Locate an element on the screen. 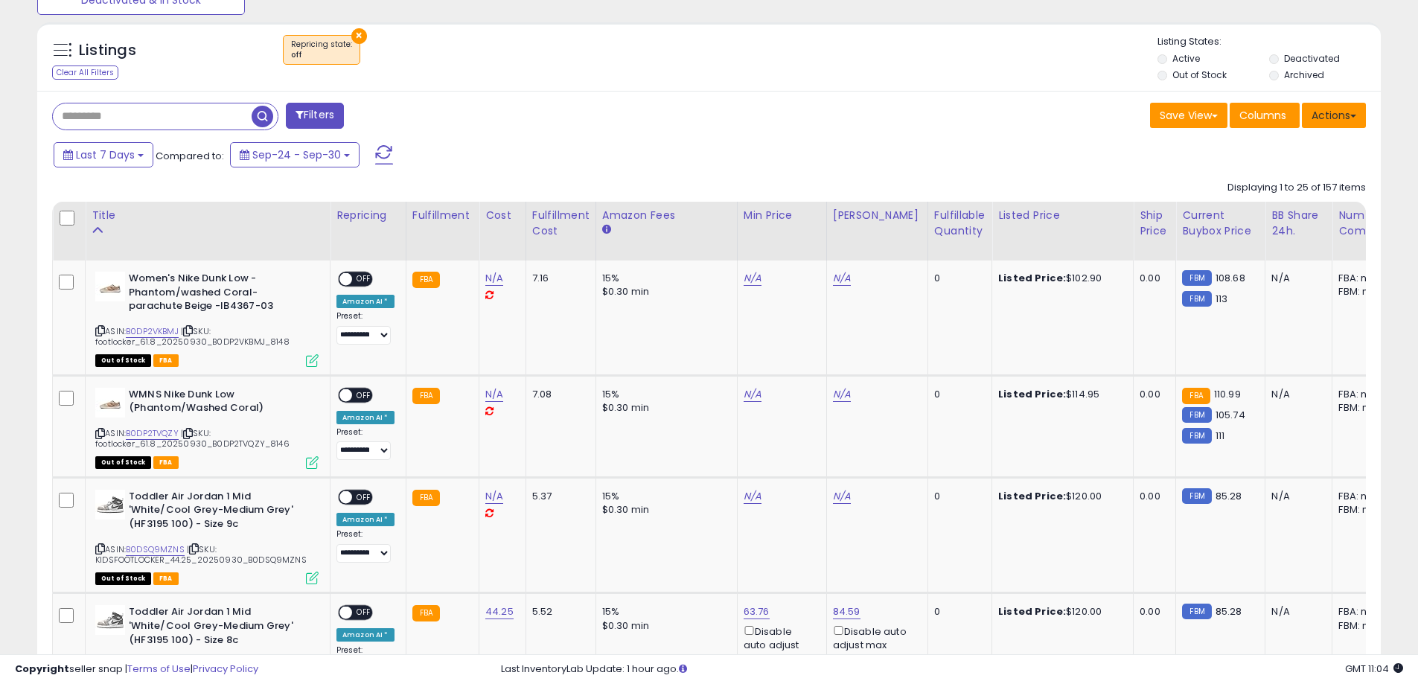 This screenshot has height=684, width=1418. div: Cost is located at coordinates (503, 215).